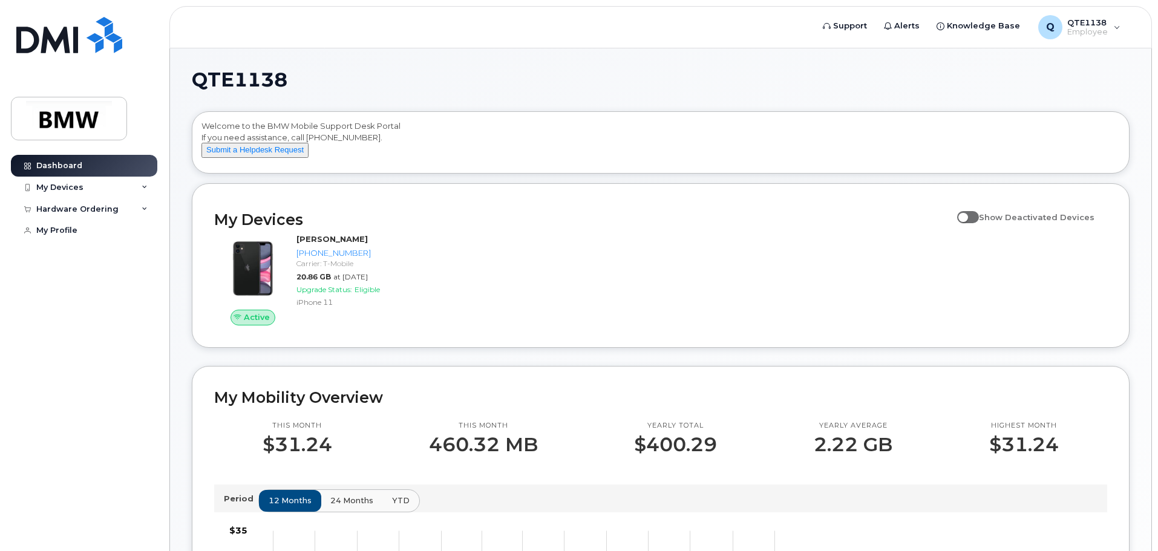  Describe the element at coordinates (241, 499) in the screenshot. I see `p: Period` at that location.